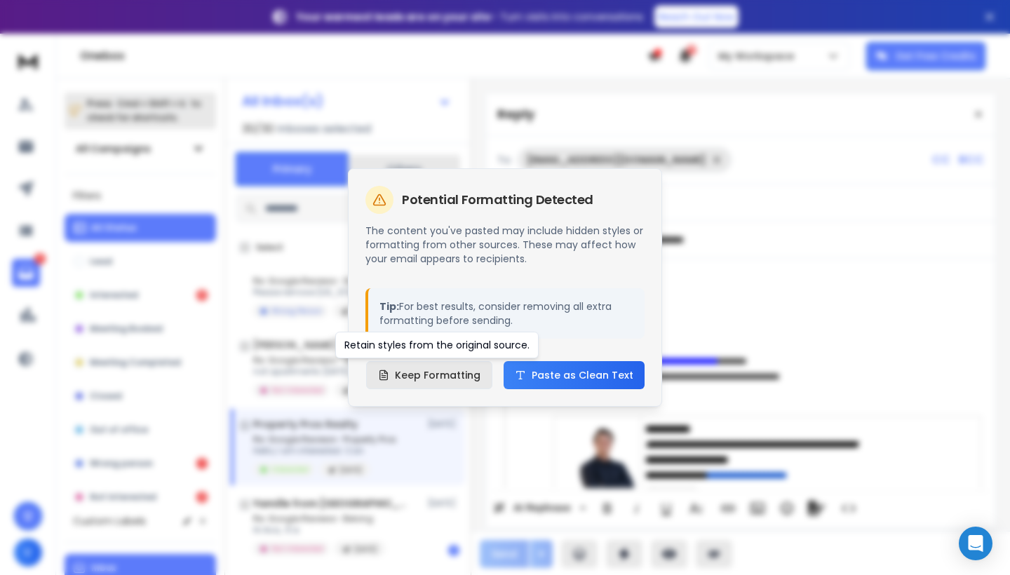  Describe the element at coordinates (506, 314) in the screenshot. I see `p: For best results, consider removing all extra formatting before sending.` at that location.